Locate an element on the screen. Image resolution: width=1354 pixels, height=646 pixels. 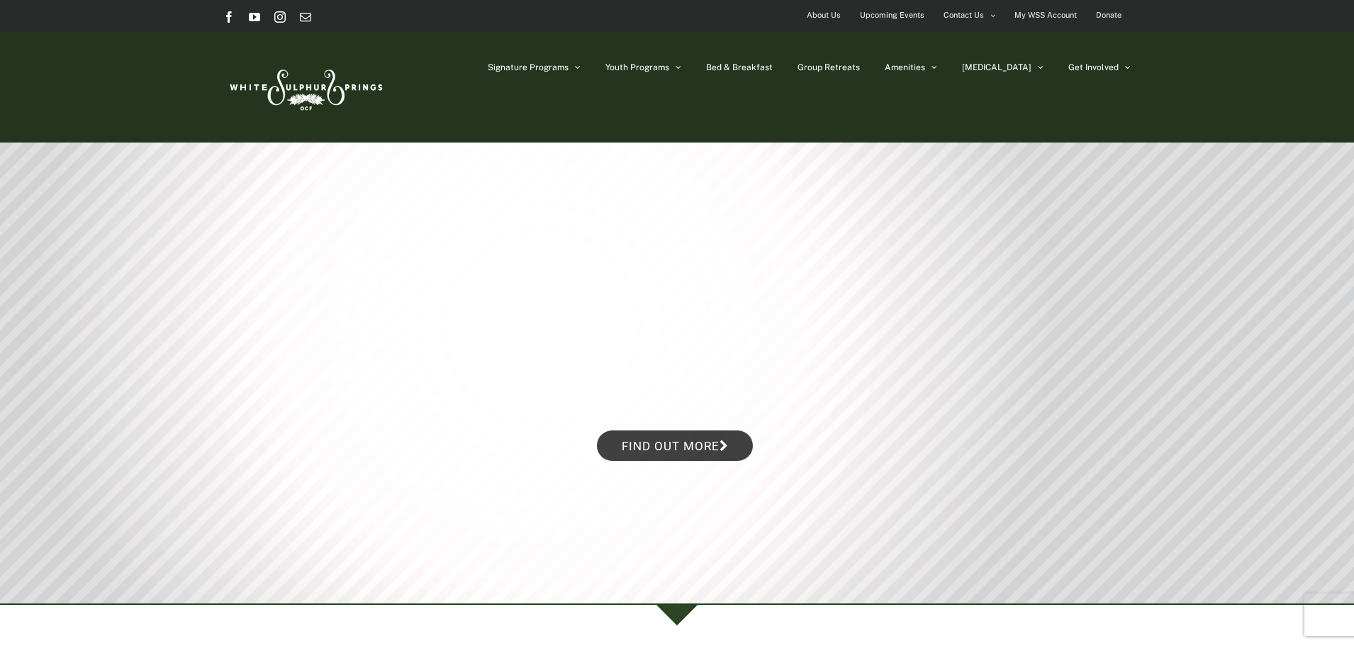
a: Find out more is located at coordinates (675, 445).